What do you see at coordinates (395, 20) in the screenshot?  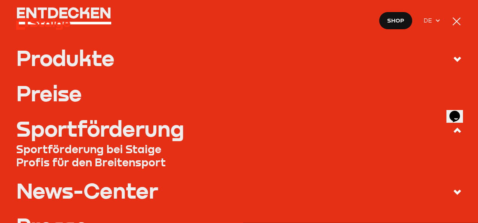 I see `span: Shop` at bounding box center [395, 20].